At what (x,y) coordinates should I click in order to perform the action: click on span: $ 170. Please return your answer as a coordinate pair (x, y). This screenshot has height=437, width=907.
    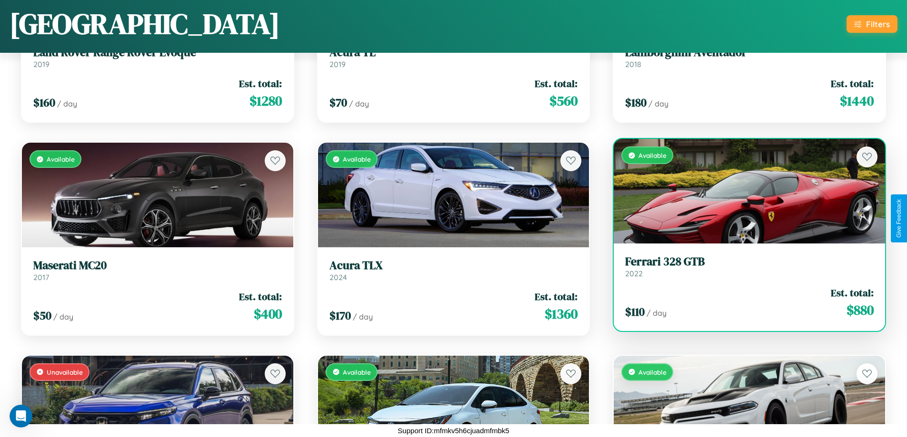
    Looking at the image, I should click on (340, 316).